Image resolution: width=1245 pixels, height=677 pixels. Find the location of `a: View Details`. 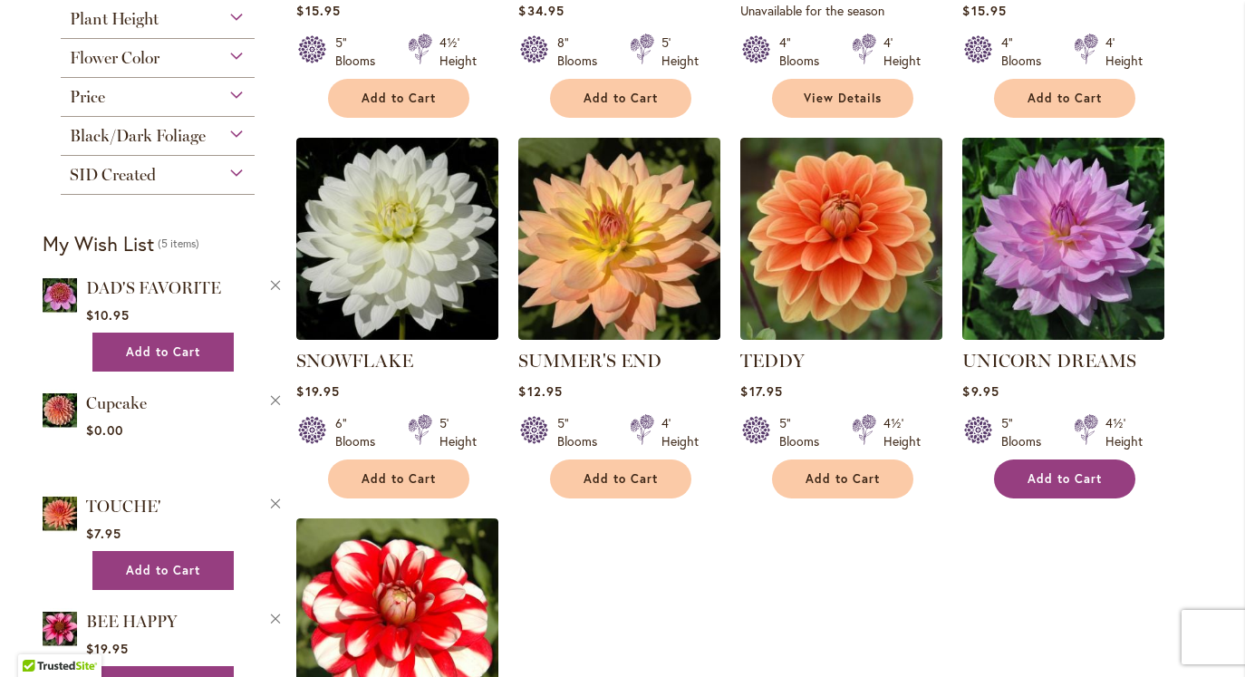

a: View Details is located at coordinates (843, 98).